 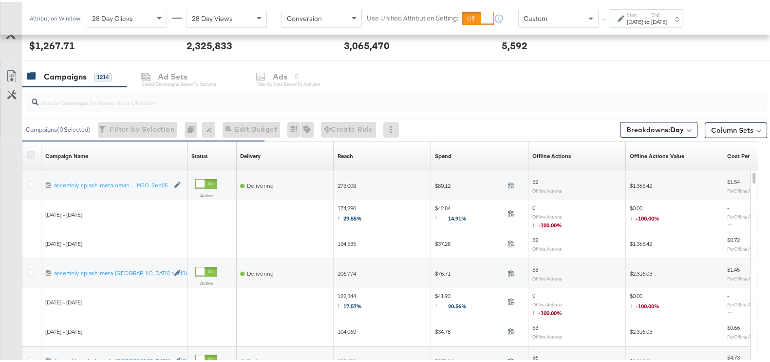 What do you see at coordinates (552, 154) in the screenshot?
I see `div: Offline Actions` at bounding box center [552, 154].